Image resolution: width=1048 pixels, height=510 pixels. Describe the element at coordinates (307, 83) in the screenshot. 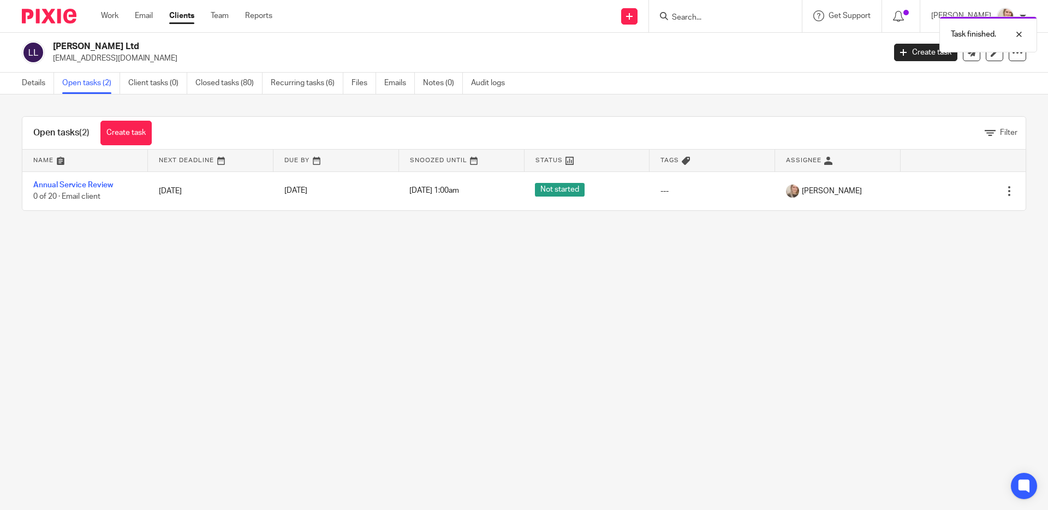

I see `a: Recurring tasks (6)` at that location.